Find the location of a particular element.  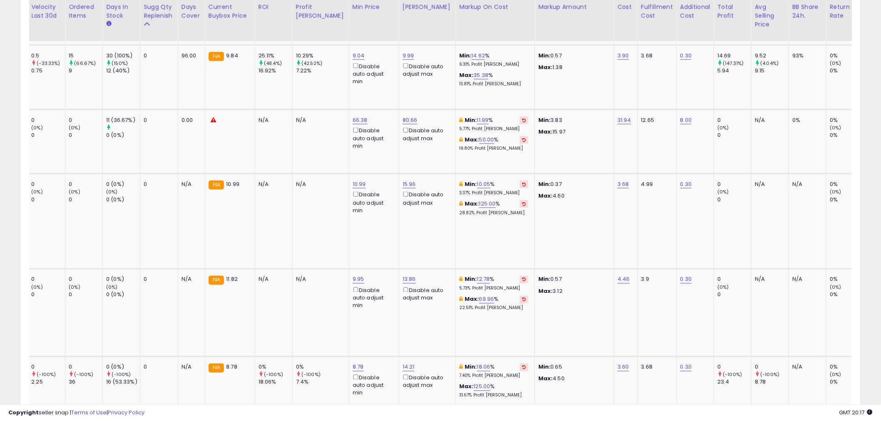

div: 25.11% is located at coordinates (275, 56).